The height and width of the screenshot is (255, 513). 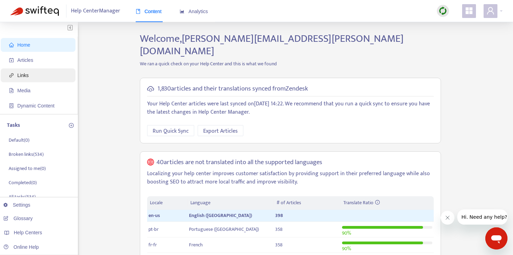 What do you see at coordinates (23, 75) in the screenshot?
I see `span: Links` at bounding box center [23, 75].